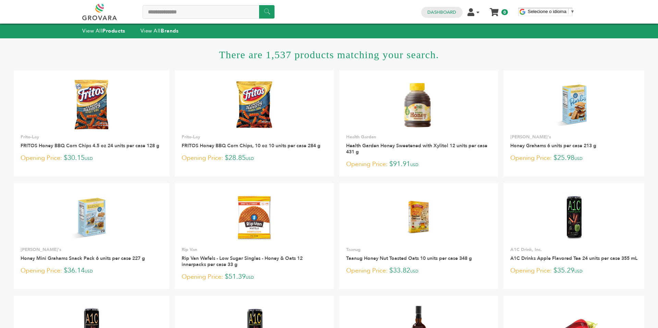 Image resolution: width=658 pixels, height=328 pixels. What do you see at coordinates (208, 12) in the screenshot?
I see `input: Search a product or brand...` at bounding box center [208, 12].